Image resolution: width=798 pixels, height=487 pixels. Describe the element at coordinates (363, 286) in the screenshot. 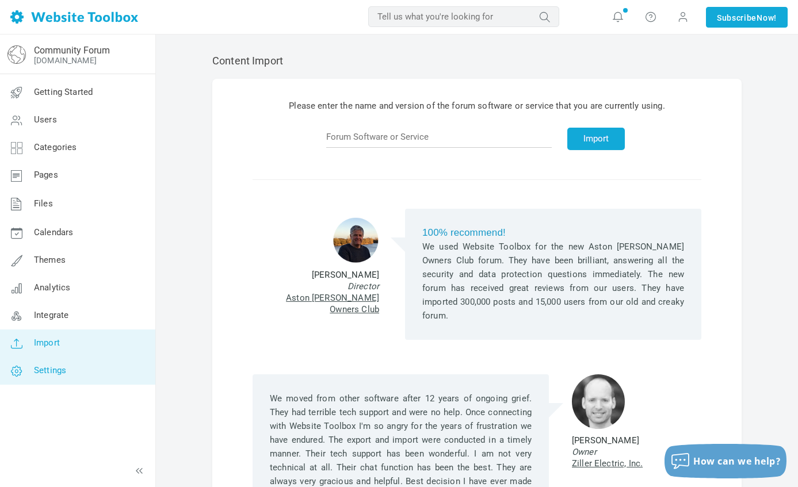

I see `i: Director` at that location.